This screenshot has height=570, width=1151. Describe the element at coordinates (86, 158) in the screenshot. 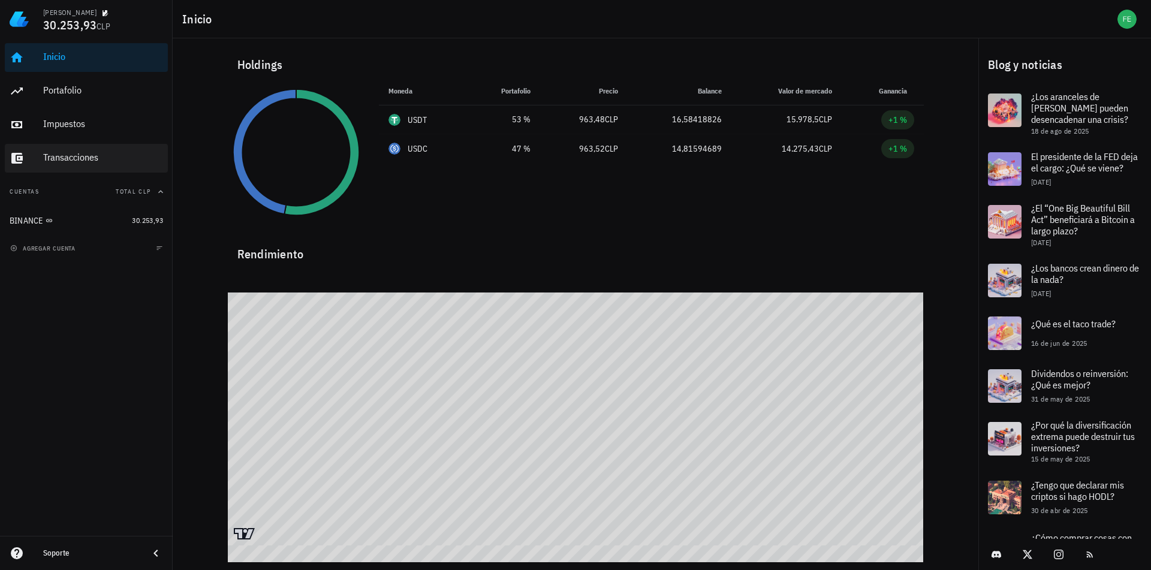

I see `a: Transacciones` at that location.